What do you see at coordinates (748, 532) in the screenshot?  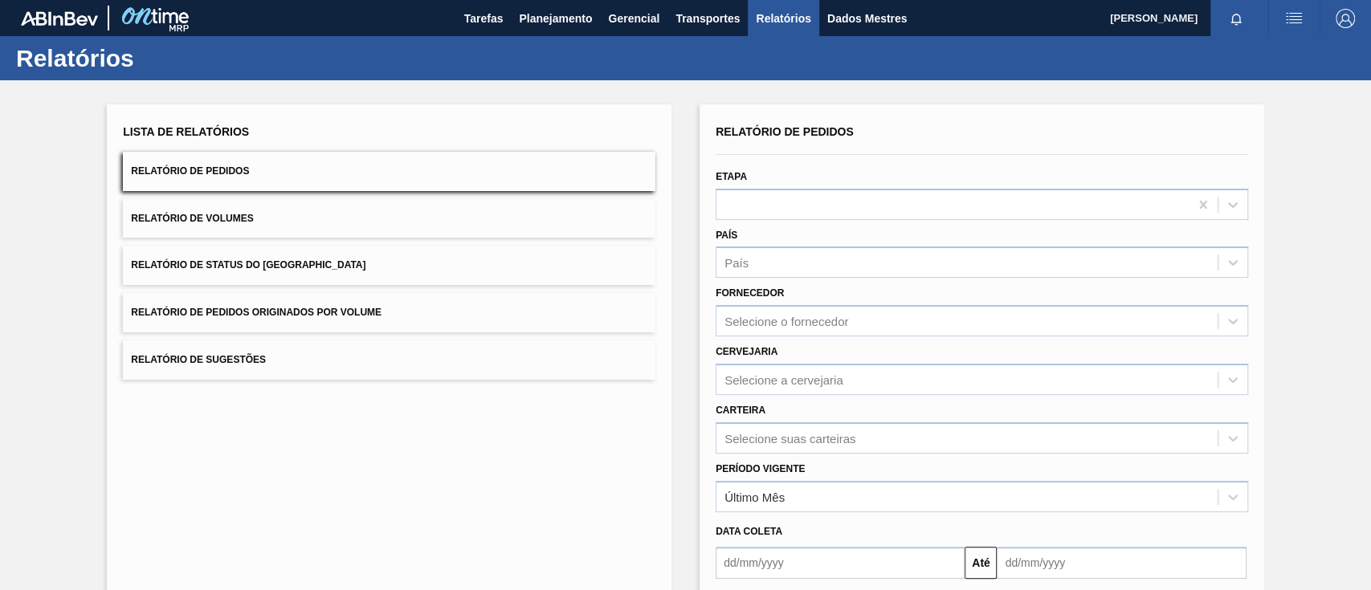 I see `span: Data coleta` at bounding box center [748, 532].